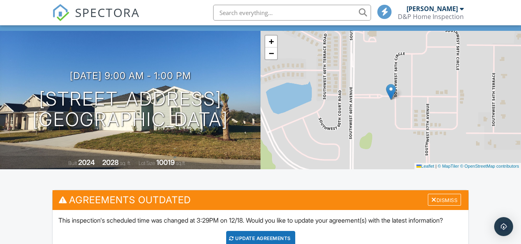 The width and height of the screenshot is (521, 244). Describe the element at coordinates (391, 92) in the screenshot. I see `img: Marker` at that location.